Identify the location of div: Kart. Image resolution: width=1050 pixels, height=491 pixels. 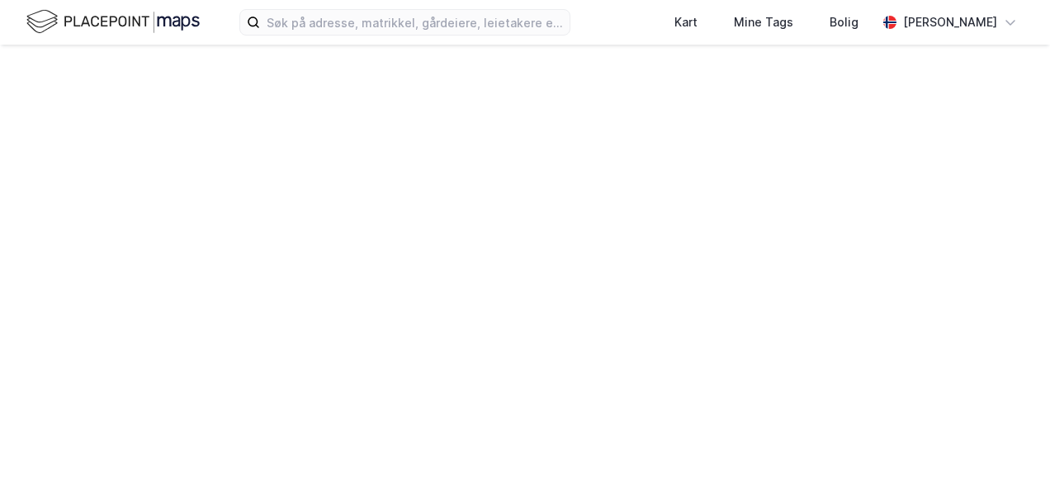
(686, 22).